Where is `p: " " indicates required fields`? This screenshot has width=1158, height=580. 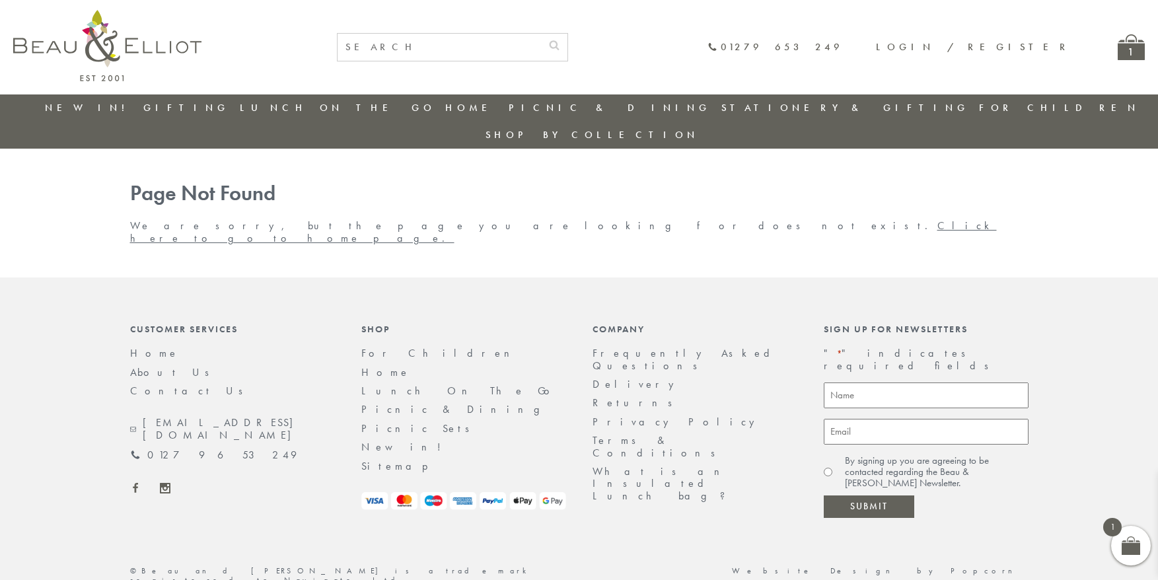 p: " " indicates required fields is located at coordinates (926, 359).